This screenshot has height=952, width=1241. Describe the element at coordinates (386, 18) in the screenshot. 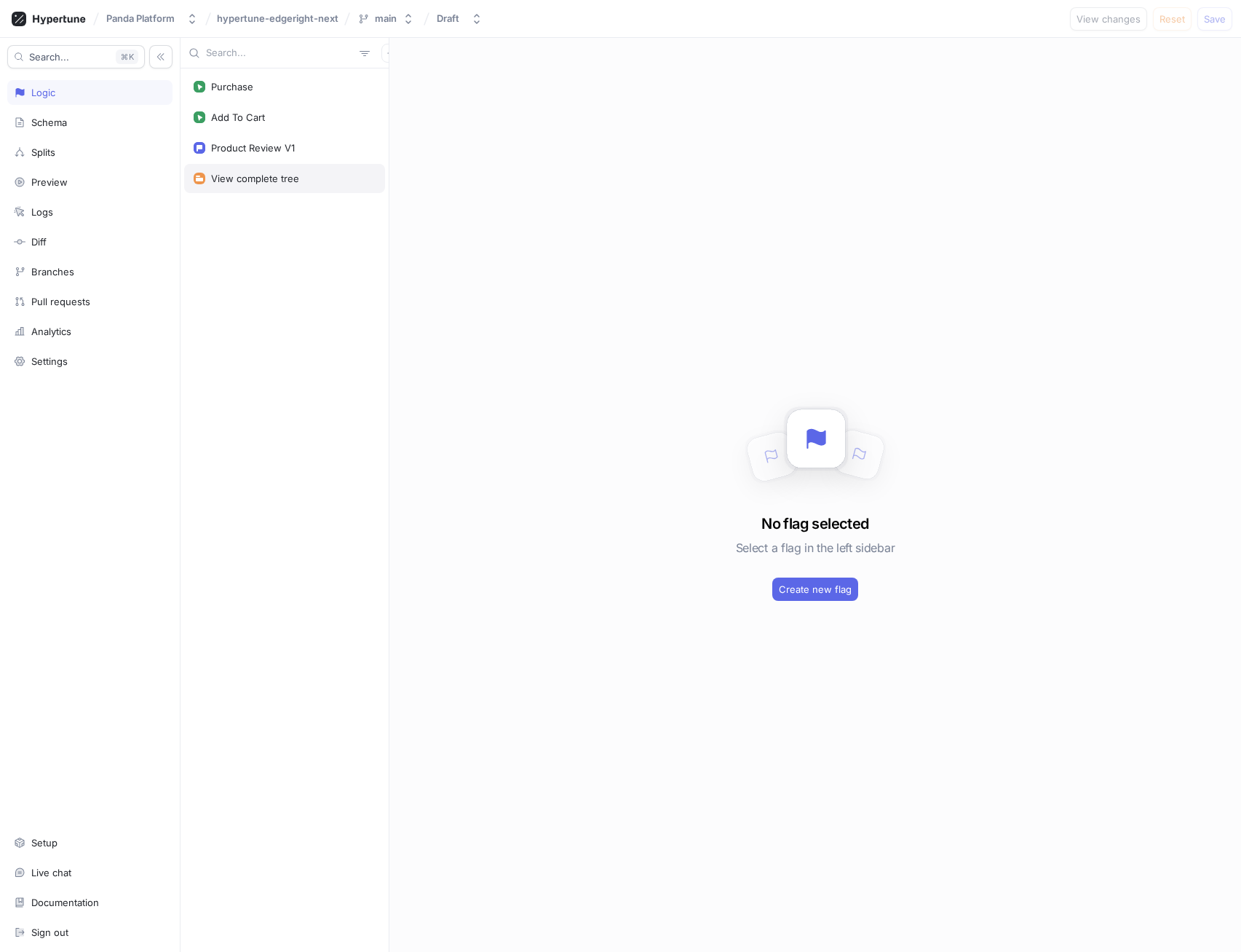

I see `button: main` at that location.